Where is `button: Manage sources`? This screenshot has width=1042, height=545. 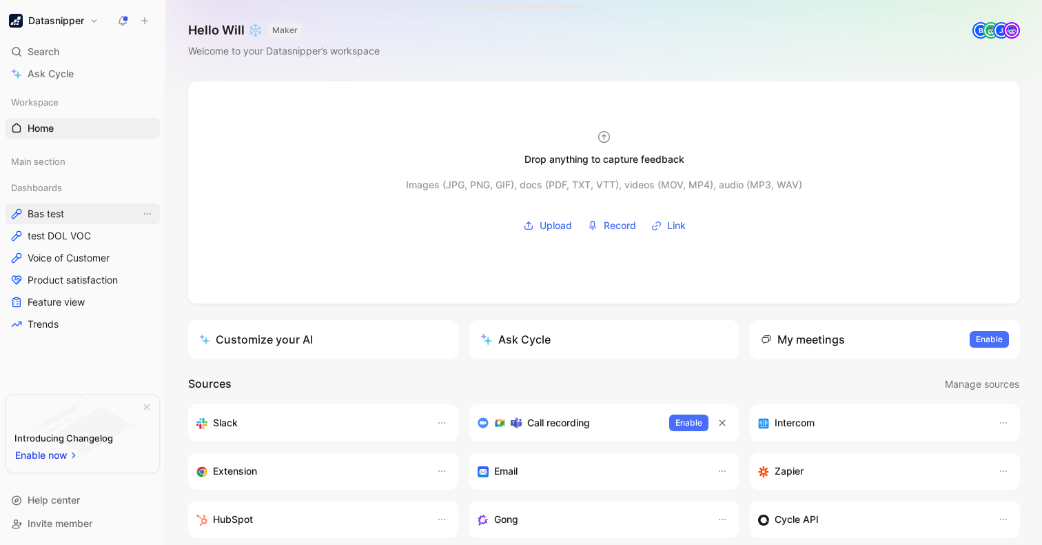
button: Manage sources is located at coordinates (982, 384).